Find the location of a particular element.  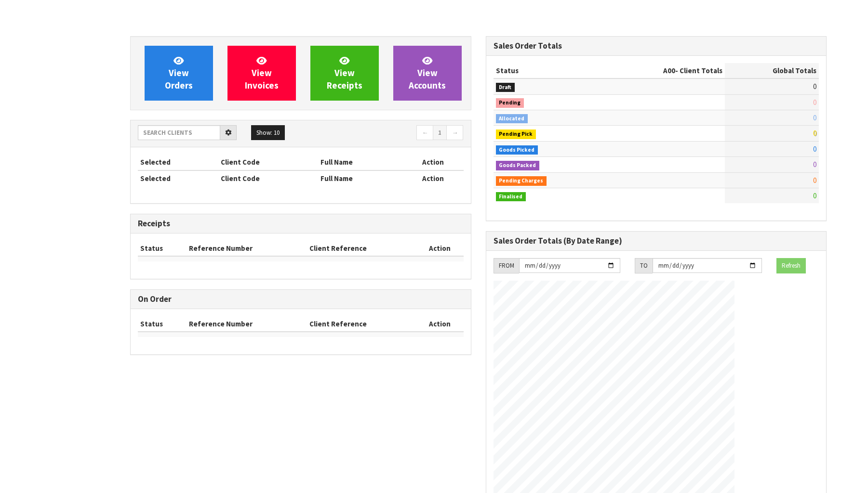

a: ViewInvoices is located at coordinates (262, 73).